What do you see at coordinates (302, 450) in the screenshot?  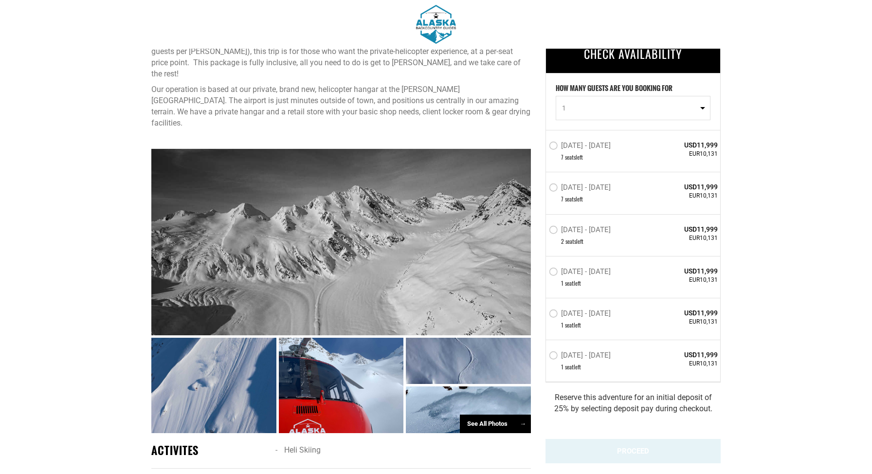 I see `span: Heli Skiing` at bounding box center [302, 450].